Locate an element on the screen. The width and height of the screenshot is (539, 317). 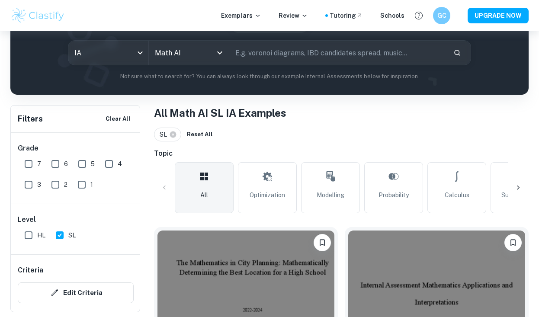
span: Probability is located at coordinates (394, 195).